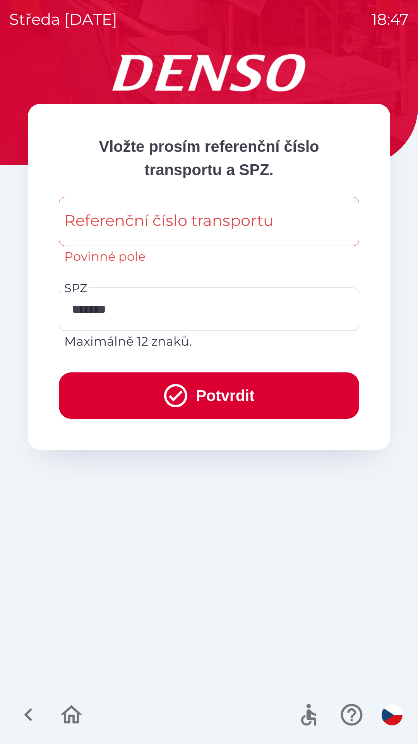 This screenshot has height=744, width=418. Describe the element at coordinates (209, 158) in the screenshot. I see `p: Vložte prosím referenční číslo transportu a SPZ.` at that location.